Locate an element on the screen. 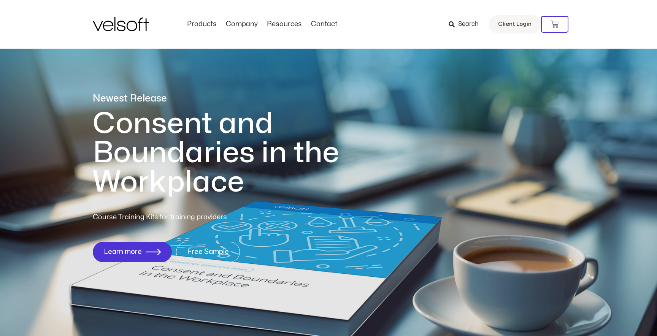  a: ContactMenu Toggle is located at coordinates (324, 24).